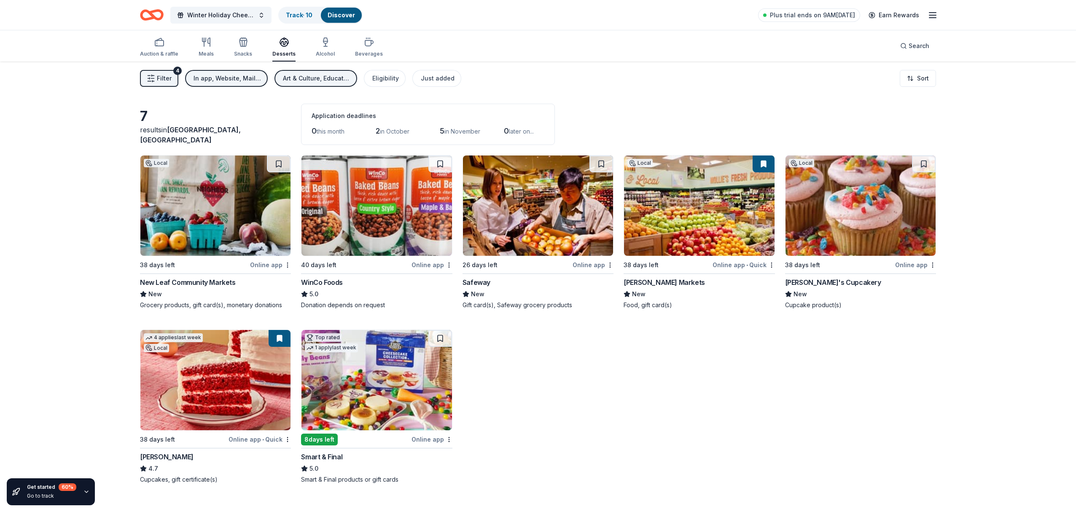  Describe the element at coordinates (322, 457) in the screenshot. I see `div: Smart & Final` at that location.